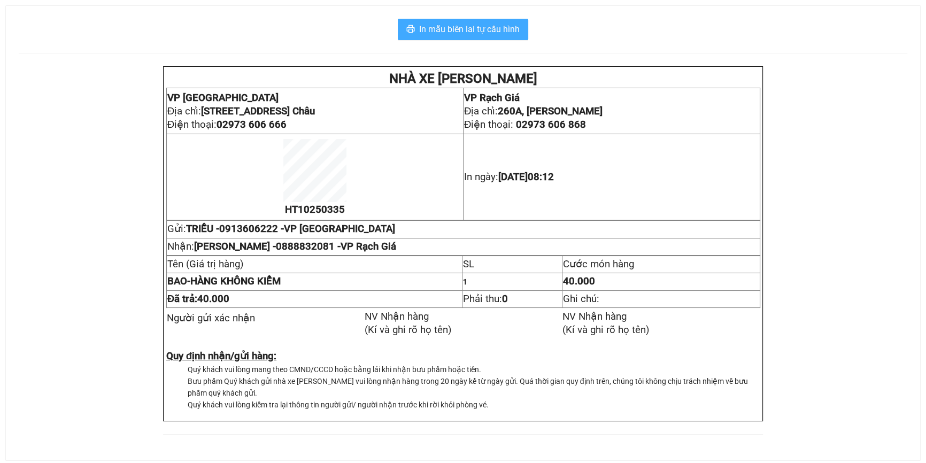 The image size is (926, 463). I want to click on li: Quý khách vui lòng mang theo CMND/CCCD hoặc bằng lái khi nhận bưu phẩm hoặc tiền., so click(474, 369).